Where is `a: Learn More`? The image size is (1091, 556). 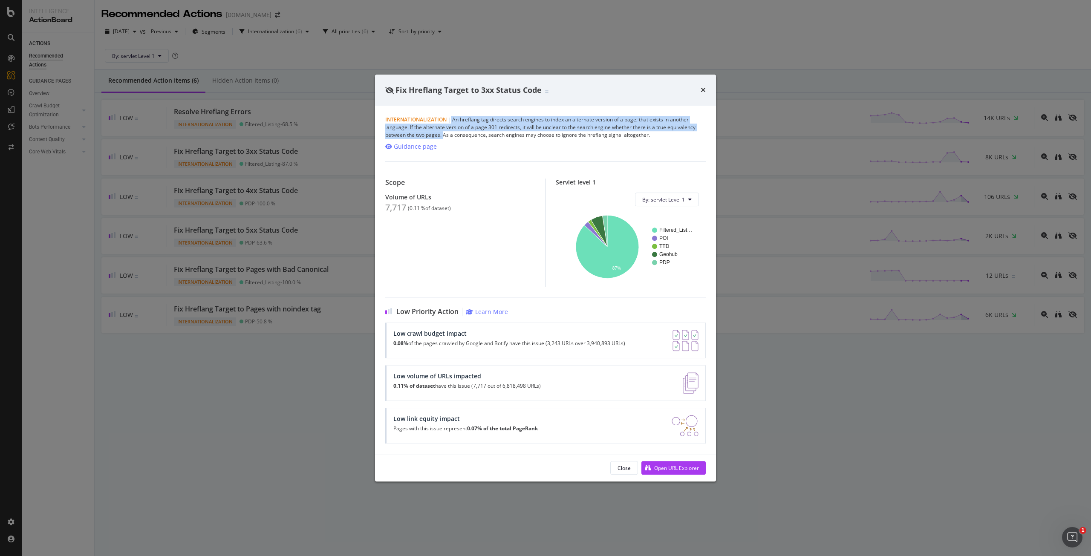
a: Learn More is located at coordinates (487, 312).